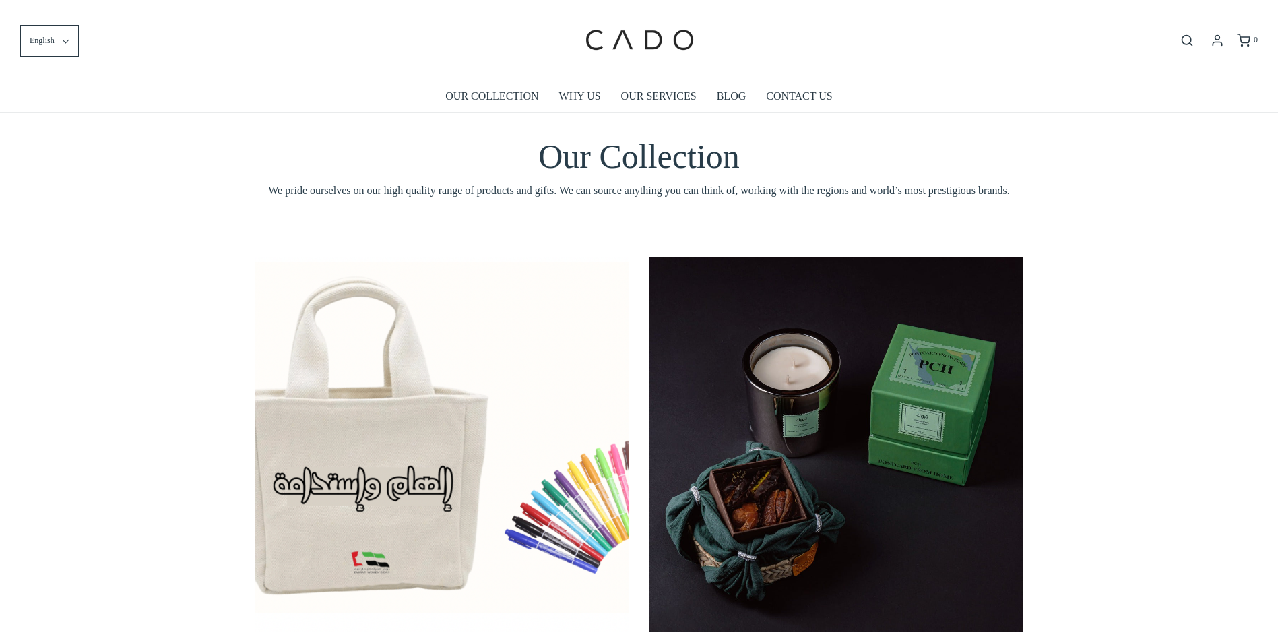 This screenshot has height=643, width=1278. What do you see at coordinates (42, 40) in the screenshot?
I see `span: English` at bounding box center [42, 40].